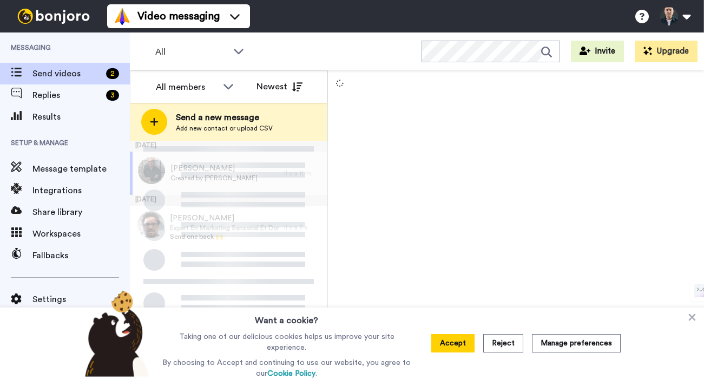  What do you see at coordinates (286, 342) in the screenshot?
I see `p: Taking one of our delicious cookies helps us improve your site experience.` at bounding box center [286, 342].